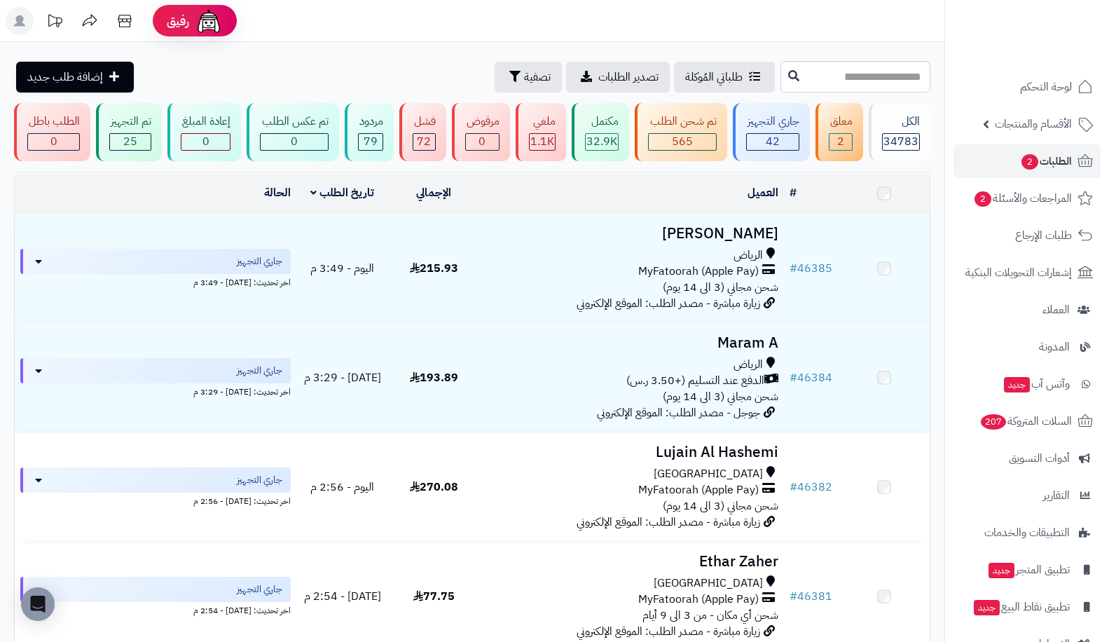 The width and height of the screenshot is (1109, 642). Describe the element at coordinates (542, 142) in the screenshot. I see `div: 1135` at that location.